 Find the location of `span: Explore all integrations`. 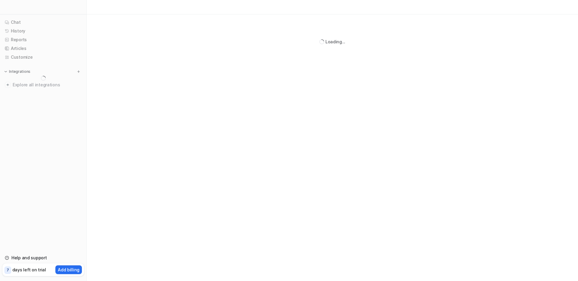

span: Explore all integrations is located at coordinates (47, 85).